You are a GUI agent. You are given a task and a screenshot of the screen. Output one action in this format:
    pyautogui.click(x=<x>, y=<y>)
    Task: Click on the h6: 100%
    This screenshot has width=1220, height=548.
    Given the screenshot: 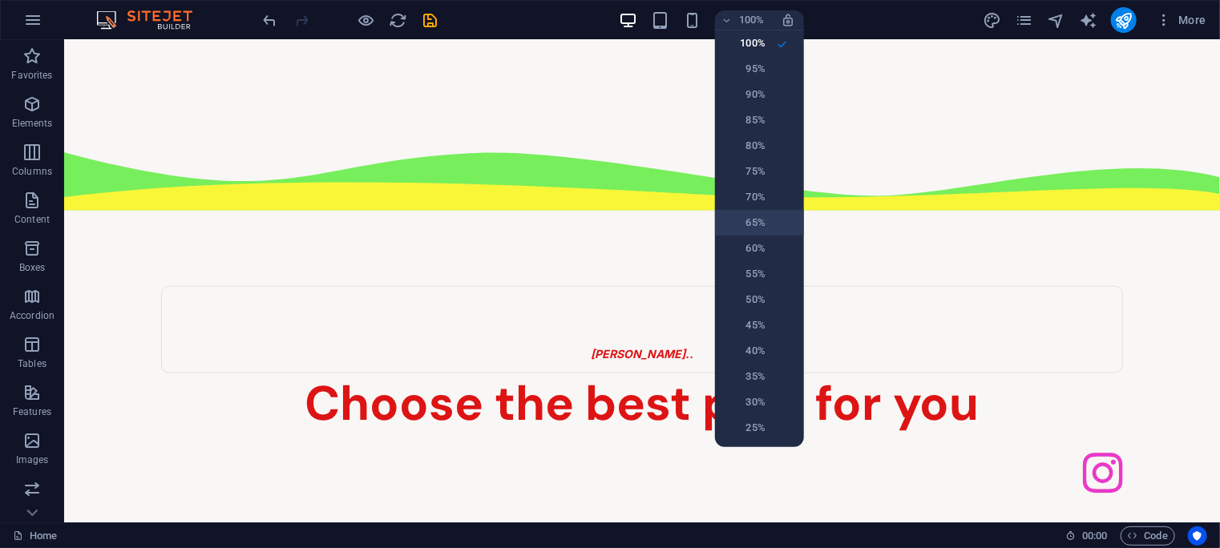 What is the action you would take?
    pyautogui.click(x=745, y=43)
    